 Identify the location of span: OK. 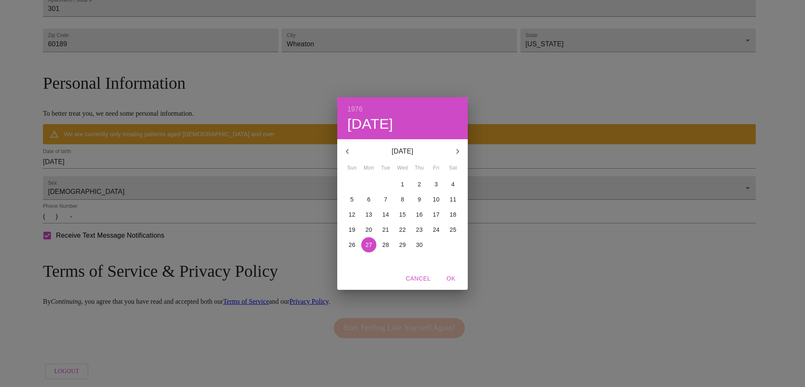
(451, 279).